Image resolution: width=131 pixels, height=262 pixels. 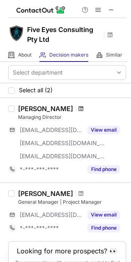 I want to click on span: Similar, so click(x=114, y=55).